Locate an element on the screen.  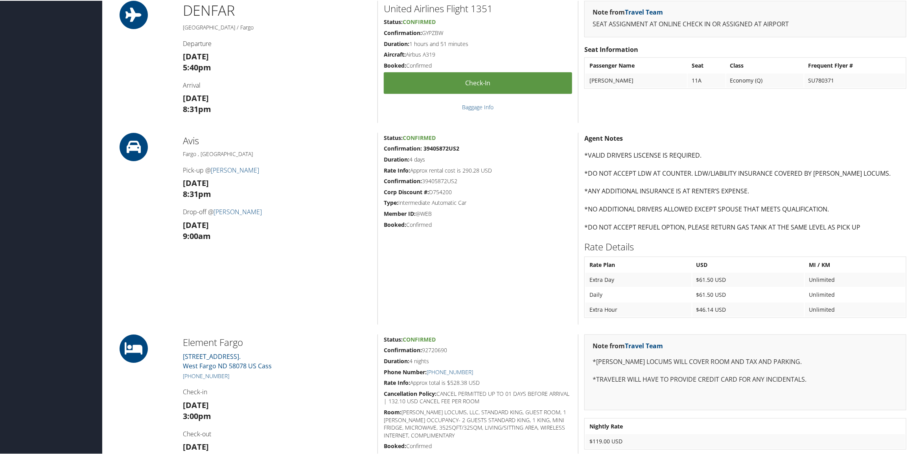
h4: Check-out is located at coordinates (277, 433).